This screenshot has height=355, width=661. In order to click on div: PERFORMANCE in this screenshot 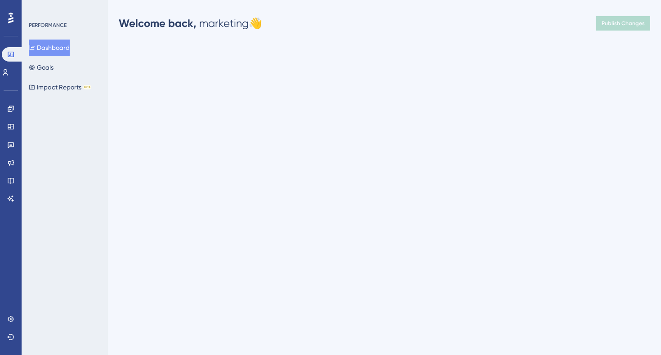, I will do `click(48, 25)`.